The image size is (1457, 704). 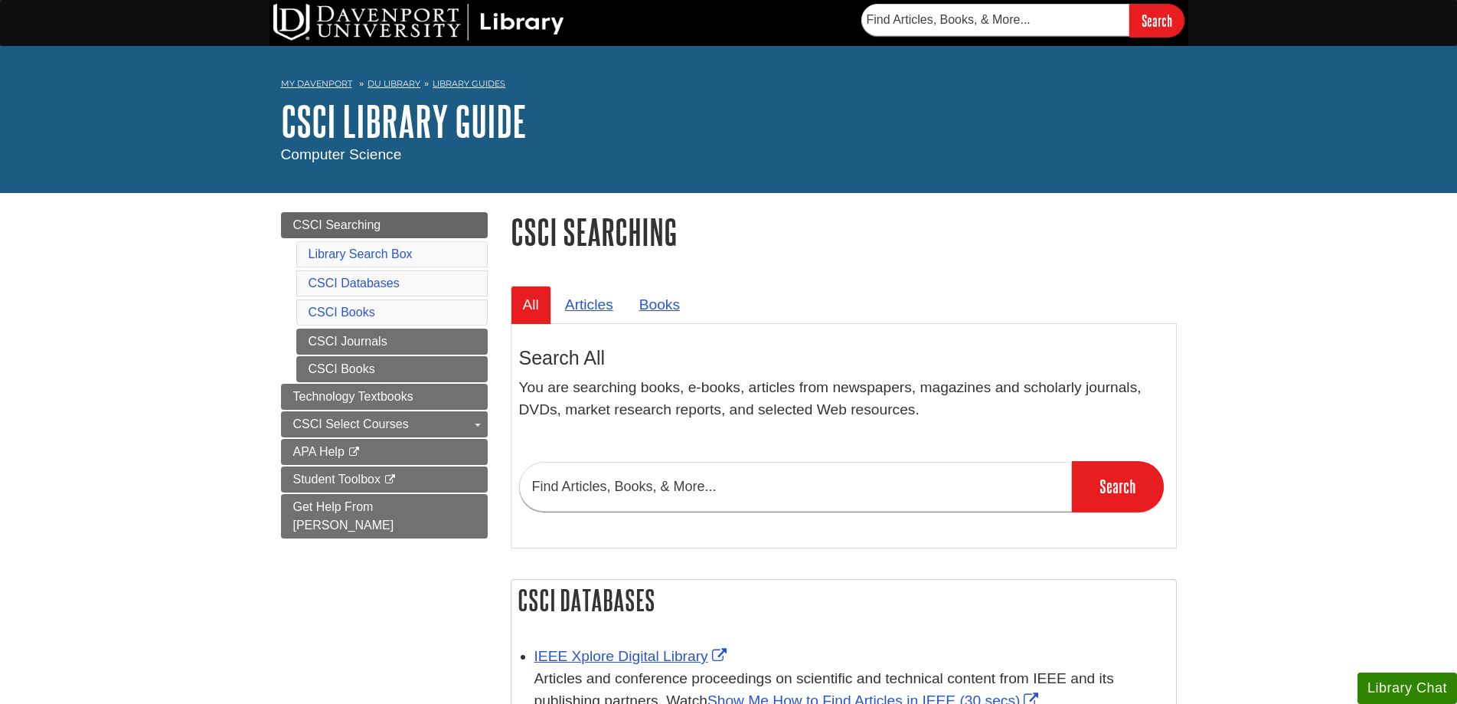 What do you see at coordinates (361, 253) in the screenshot?
I see `a: Library Search Box` at bounding box center [361, 253].